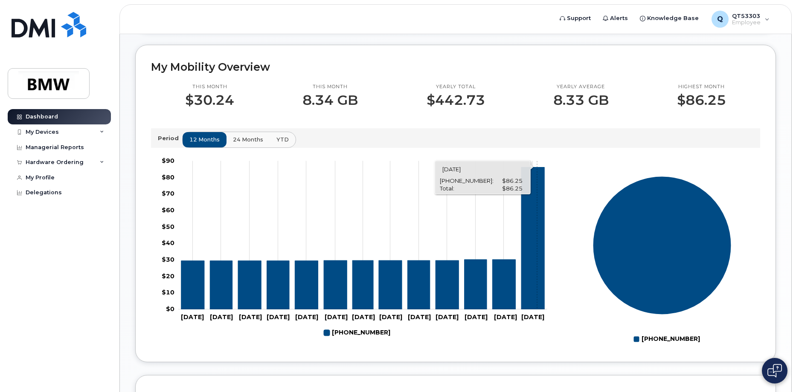 The height and width of the screenshot is (392, 796). What do you see at coordinates (168, 243) in the screenshot?
I see `tspan: $40` at bounding box center [168, 243].